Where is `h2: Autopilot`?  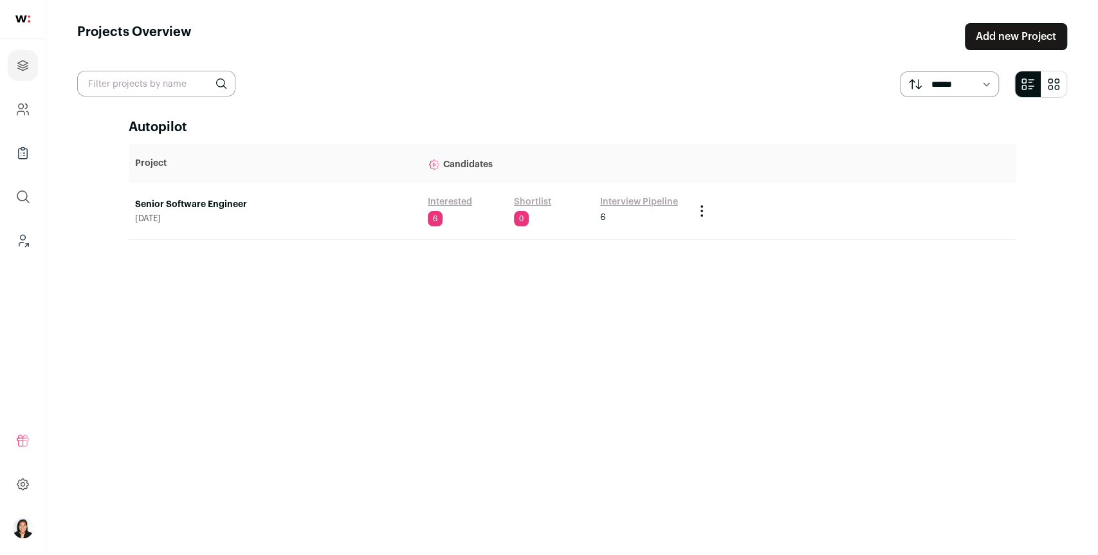 h2: Autopilot is located at coordinates (573, 127).